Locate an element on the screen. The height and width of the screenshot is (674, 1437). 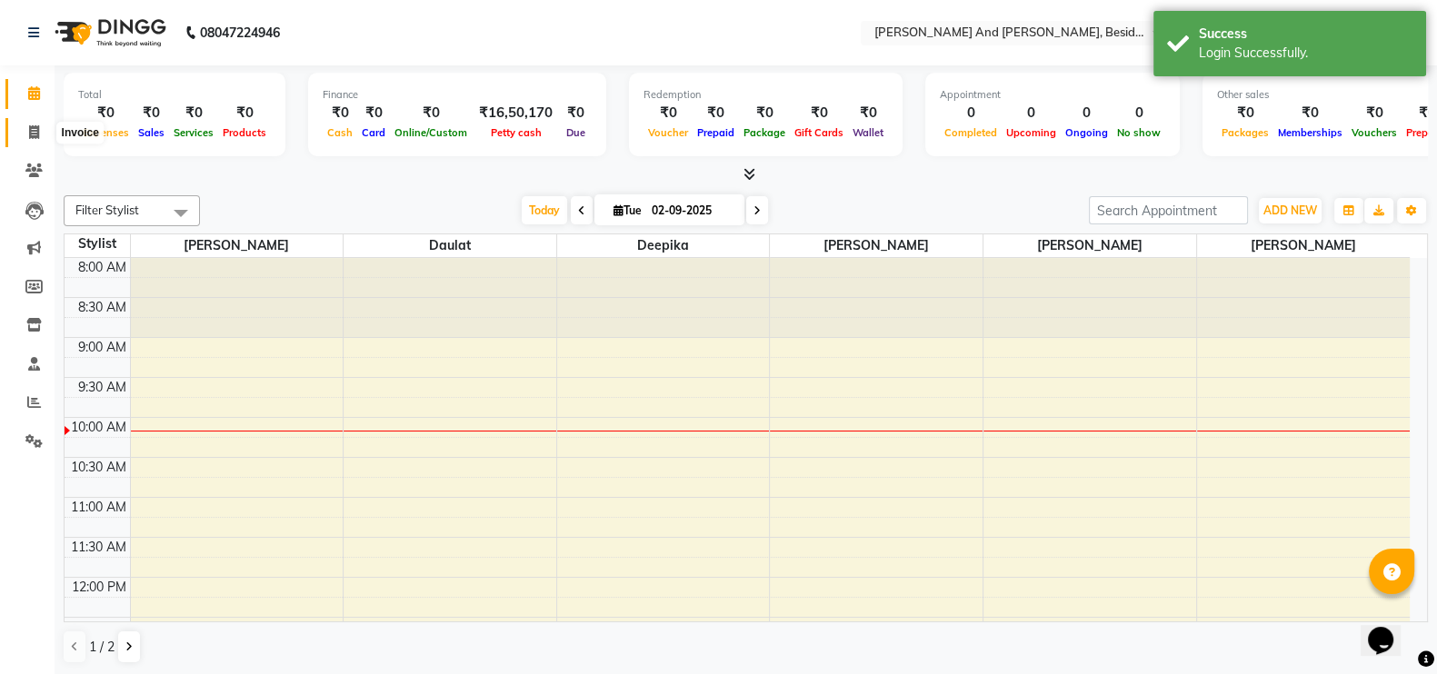
span: Tue is located at coordinates (627, 210).